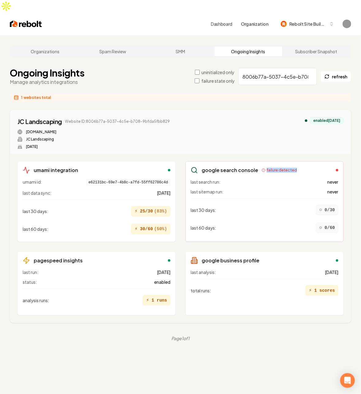 This screenshot has width=361, height=394. What do you see at coordinates (26, 24) in the screenshot?
I see `img: Rebolt Logo` at bounding box center [26, 24].